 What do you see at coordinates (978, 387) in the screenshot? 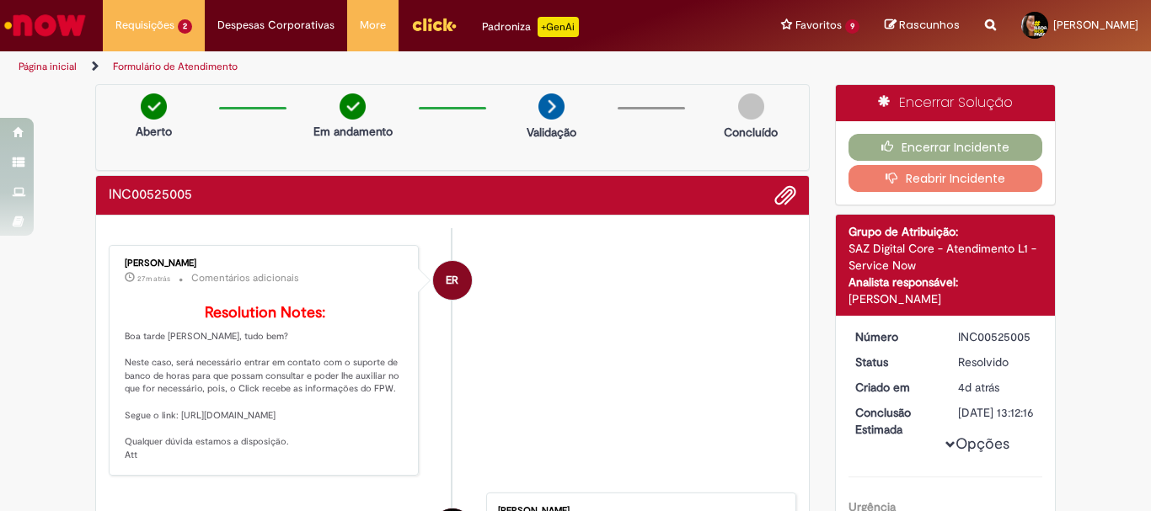
I see `time: 26/09/2025 10:12:16` at bounding box center [978, 387].